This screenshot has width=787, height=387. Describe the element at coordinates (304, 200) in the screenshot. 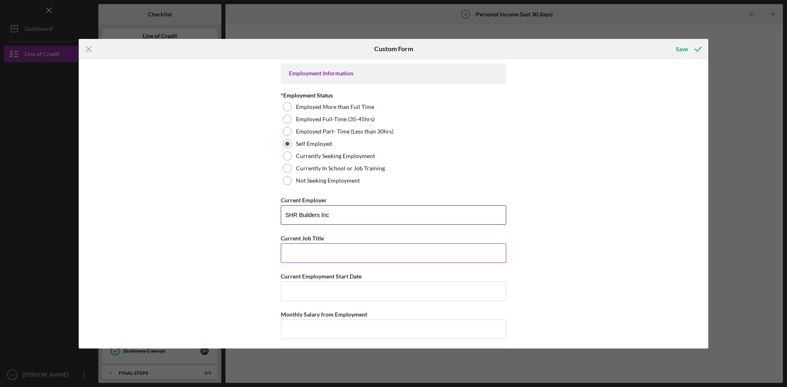

I see `label: Current Employer` at that location.